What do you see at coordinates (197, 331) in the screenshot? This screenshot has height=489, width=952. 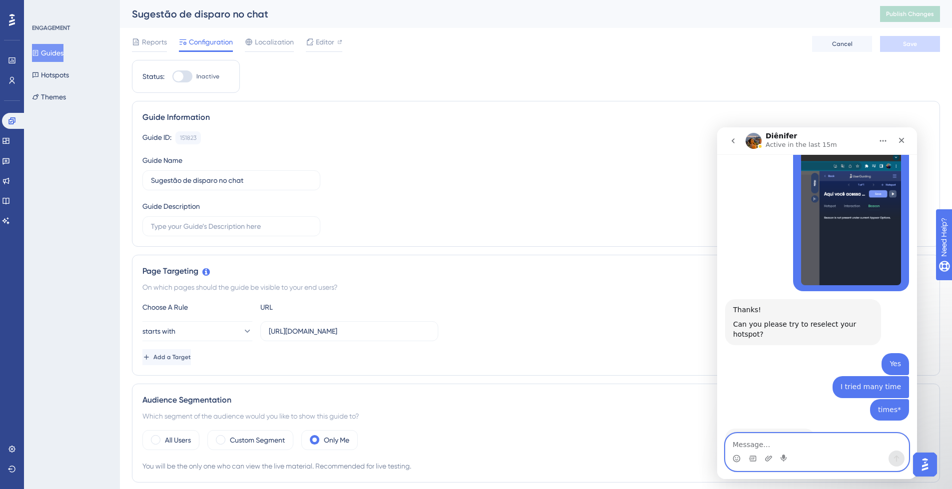 I see `button: starts with` at bounding box center [197, 331].